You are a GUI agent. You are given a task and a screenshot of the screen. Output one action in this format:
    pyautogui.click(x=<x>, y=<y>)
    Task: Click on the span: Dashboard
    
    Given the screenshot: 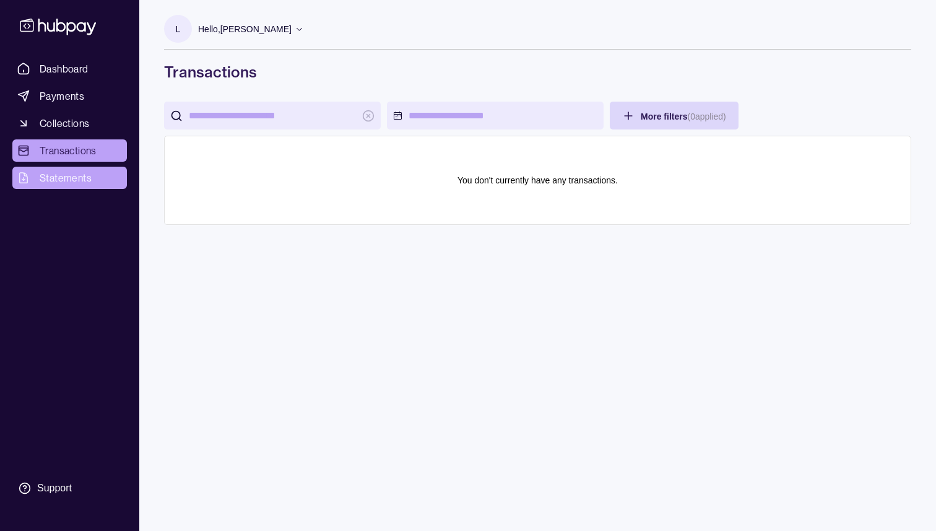 What is the action you would take?
    pyautogui.click(x=64, y=69)
    